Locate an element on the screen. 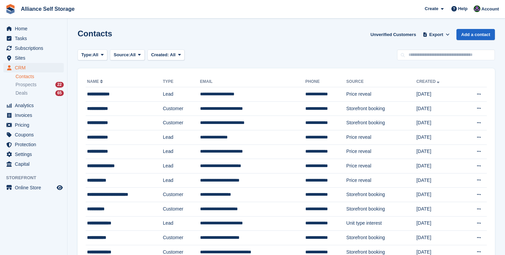 This screenshot has height=255, width=505. a: Prospects 22 is located at coordinates (39, 85).